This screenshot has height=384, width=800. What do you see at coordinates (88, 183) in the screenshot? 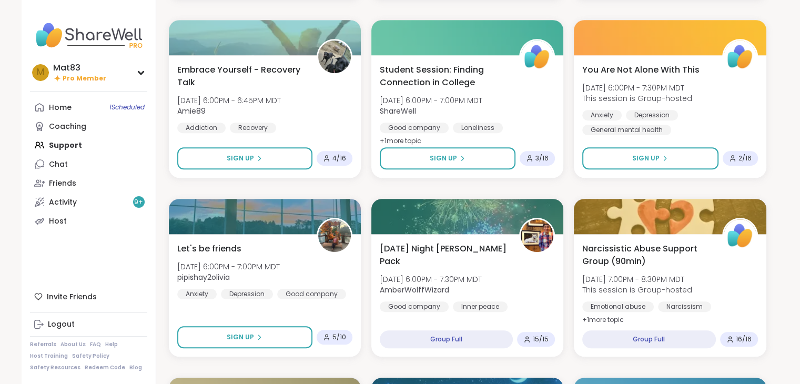
I see `a: Friends` at bounding box center [88, 183].